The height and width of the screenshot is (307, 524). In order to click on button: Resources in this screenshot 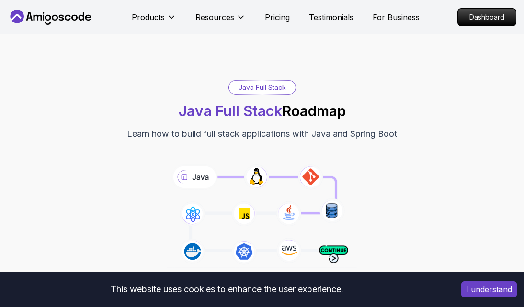, I will do `click(220, 21)`.